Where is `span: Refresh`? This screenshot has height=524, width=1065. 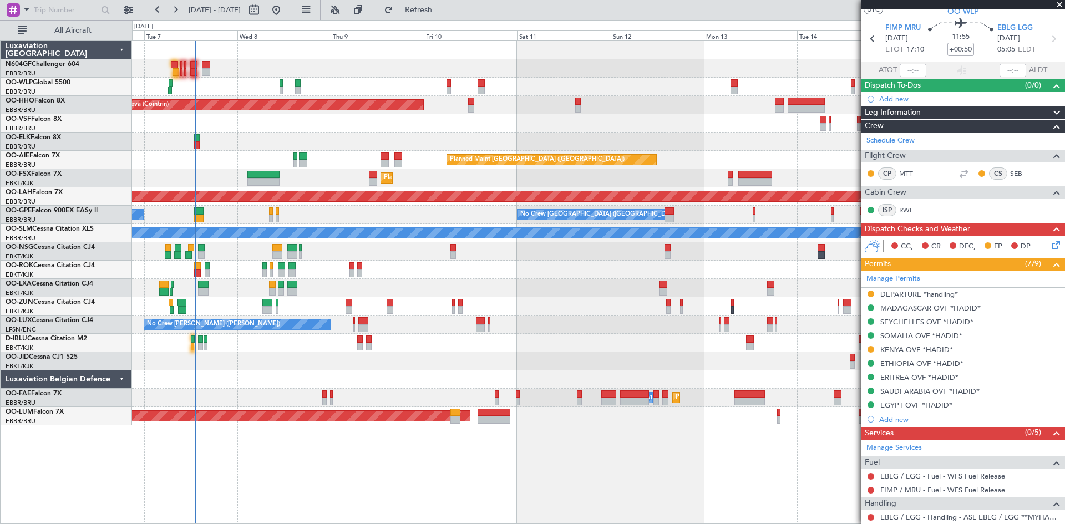 span: Refresh is located at coordinates (419, 10).